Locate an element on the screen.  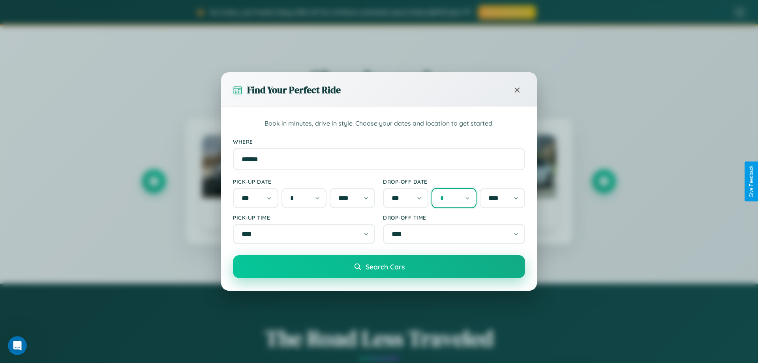
label: Where is located at coordinates (379, 141).